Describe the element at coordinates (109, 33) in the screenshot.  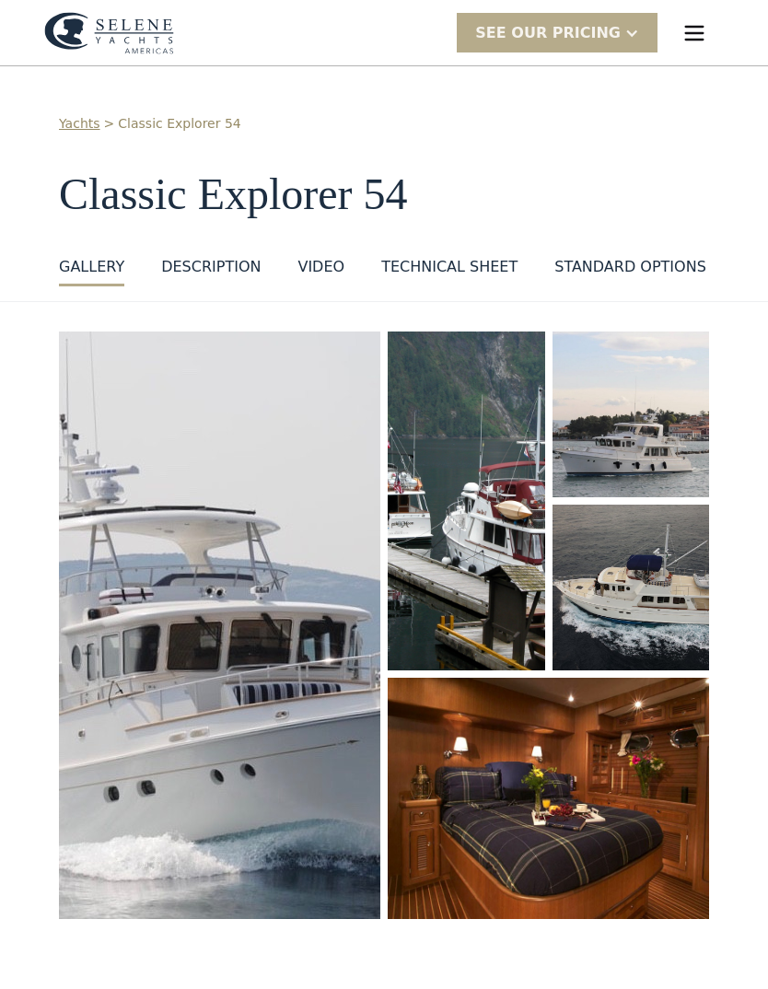
I see `img: logo` at that location.